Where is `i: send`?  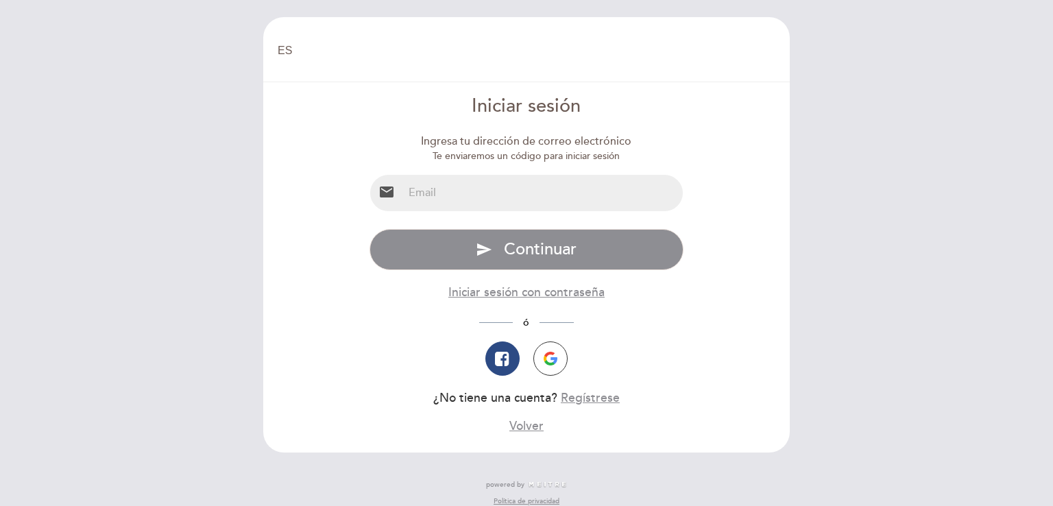
i: send is located at coordinates (484, 249).